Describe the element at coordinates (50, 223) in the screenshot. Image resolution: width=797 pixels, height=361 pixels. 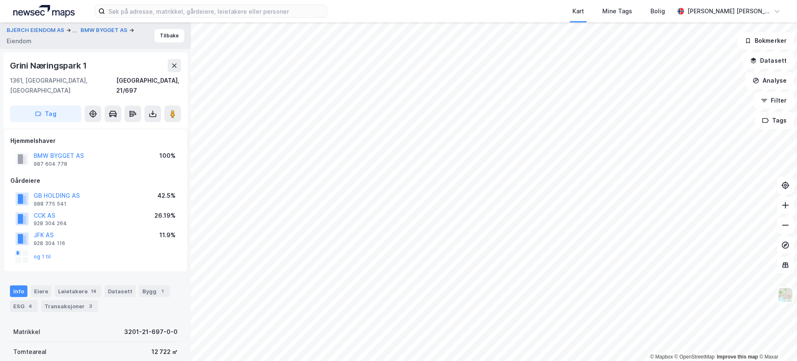
I see `div: 928 304 264` at that location.